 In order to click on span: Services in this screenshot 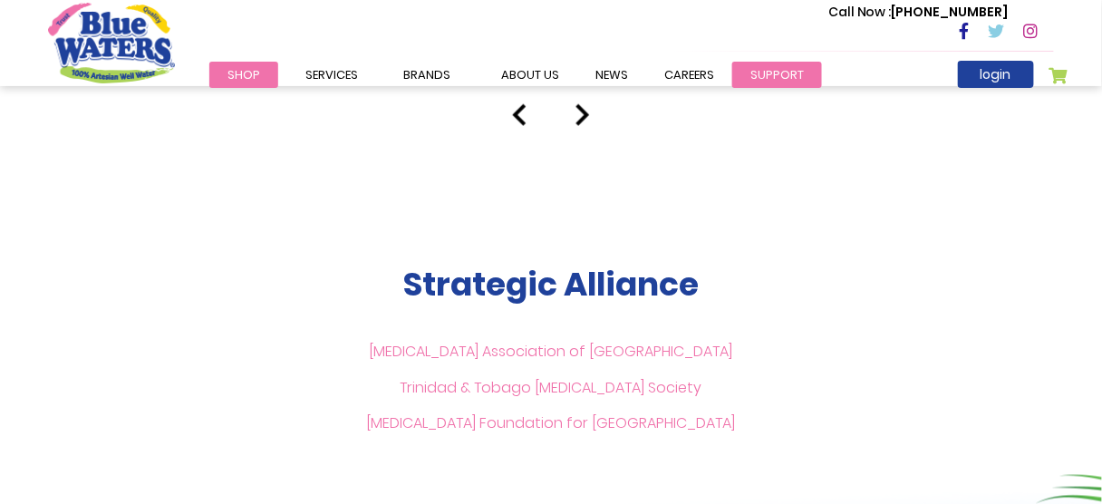, I will do `click(332, 74)`.